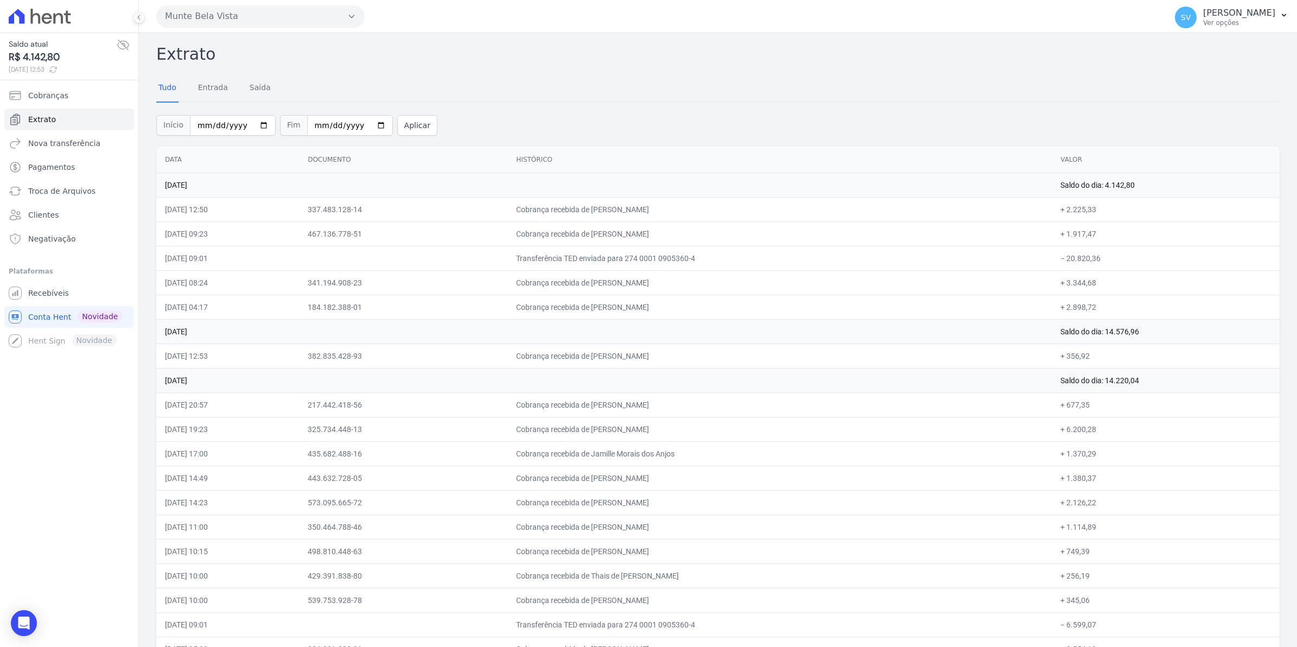 Image resolution: width=1297 pixels, height=647 pixels. What do you see at coordinates (69, 215) in the screenshot?
I see `a: Clientes` at bounding box center [69, 215].